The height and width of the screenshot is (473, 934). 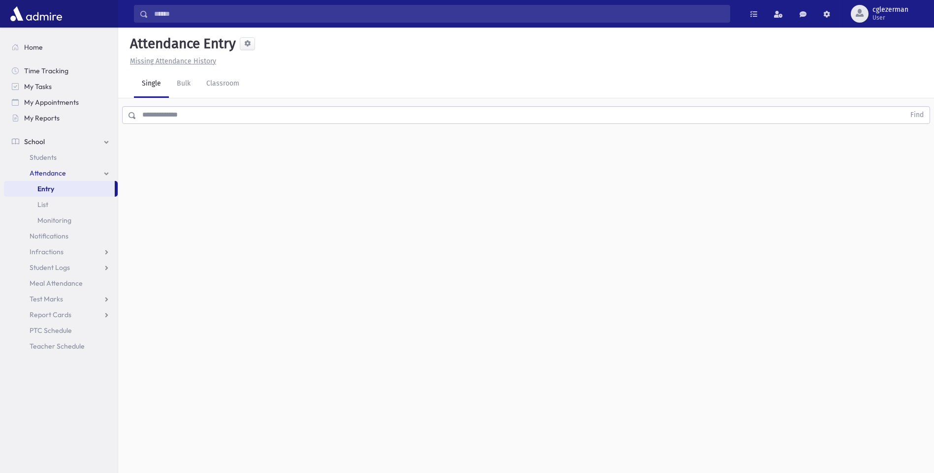 What do you see at coordinates (34, 142) in the screenshot?
I see `span: School` at bounding box center [34, 142].